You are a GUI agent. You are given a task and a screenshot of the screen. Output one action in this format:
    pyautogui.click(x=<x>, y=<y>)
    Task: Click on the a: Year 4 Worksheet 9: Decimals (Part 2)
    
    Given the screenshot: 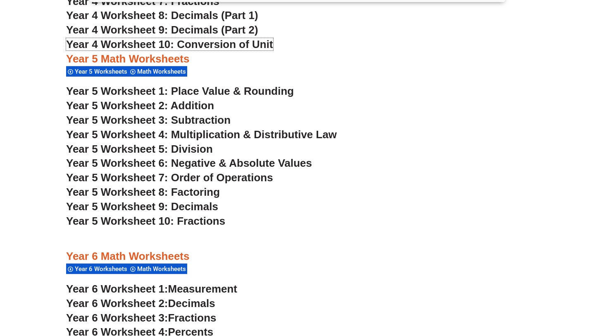 What is the action you would take?
    pyautogui.click(x=162, y=30)
    